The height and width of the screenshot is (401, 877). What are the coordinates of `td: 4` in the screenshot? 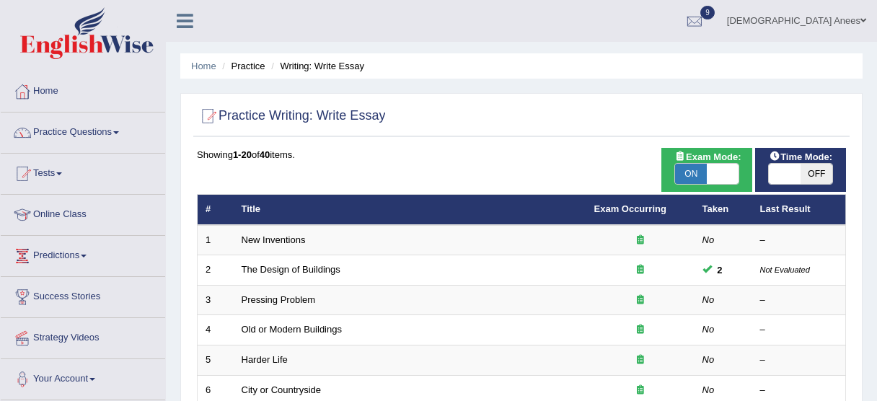 It's located at (216, 330).